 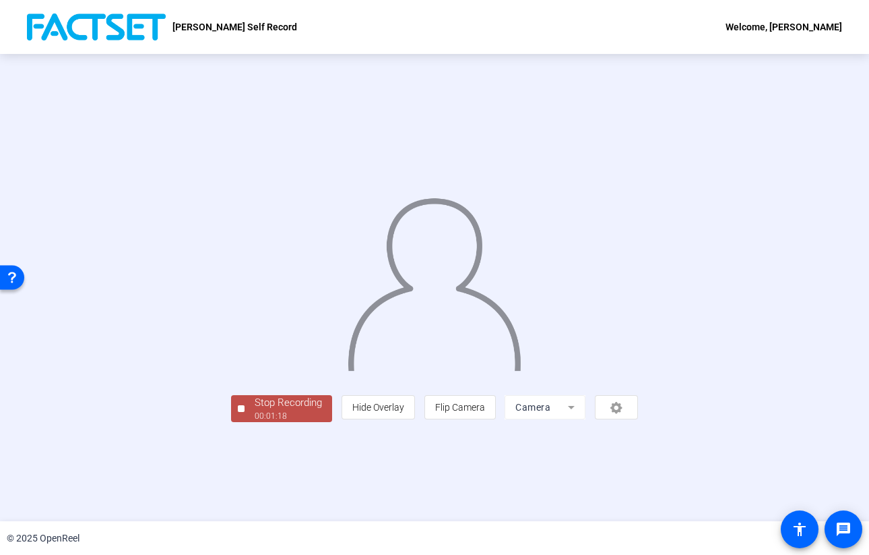 What do you see at coordinates (288, 402) in the screenshot?
I see `div: Stop Recording` at bounding box center [288, 402].